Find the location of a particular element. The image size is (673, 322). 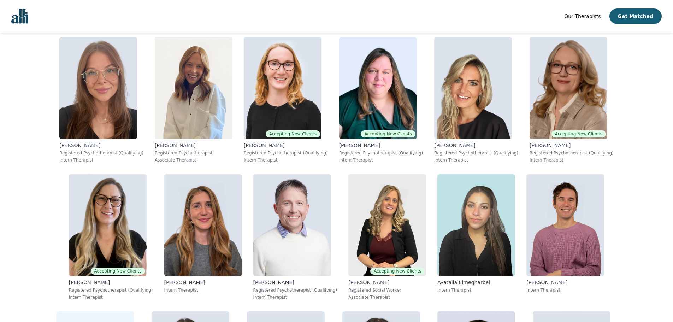

img: alli logo is located at coordinates (20, 16).